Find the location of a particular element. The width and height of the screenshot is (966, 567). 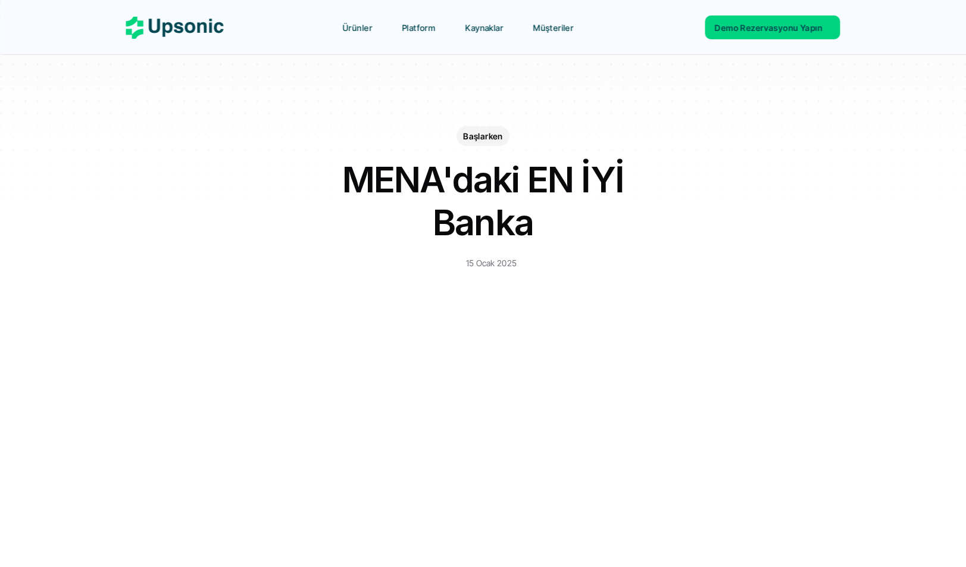

font: 15 Ocak 2025 is located at coordinates (491, 262).